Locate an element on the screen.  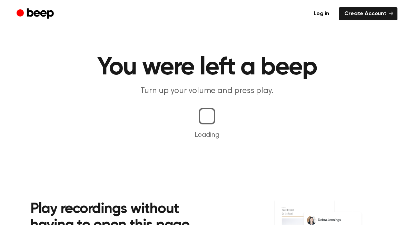
p: Loading is located at coordinates (207, 135).